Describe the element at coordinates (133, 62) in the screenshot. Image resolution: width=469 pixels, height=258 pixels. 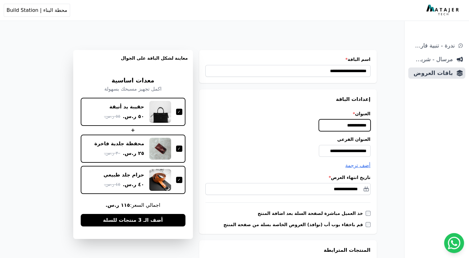
I see `h3: معاينة لشكل الباقة على الجوال` at that location.